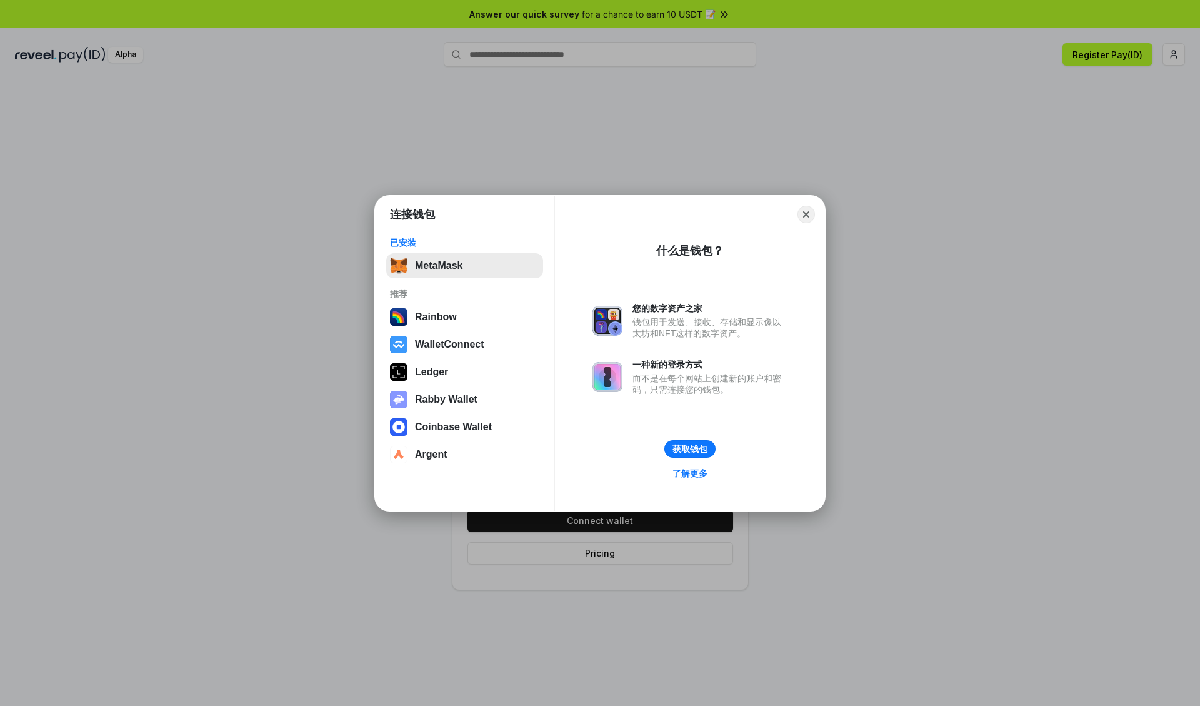 This screenshot has height=706, width=1200. I want to click on button: Rabby Wallet, so click(464, 399).